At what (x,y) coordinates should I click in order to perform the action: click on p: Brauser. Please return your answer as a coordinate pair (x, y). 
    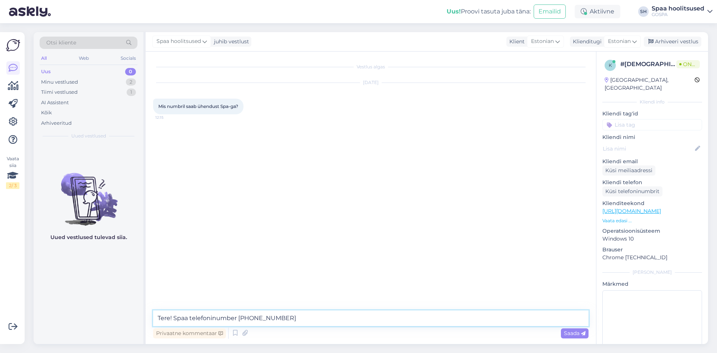
    Looking at the image, I should click on (652, 250).